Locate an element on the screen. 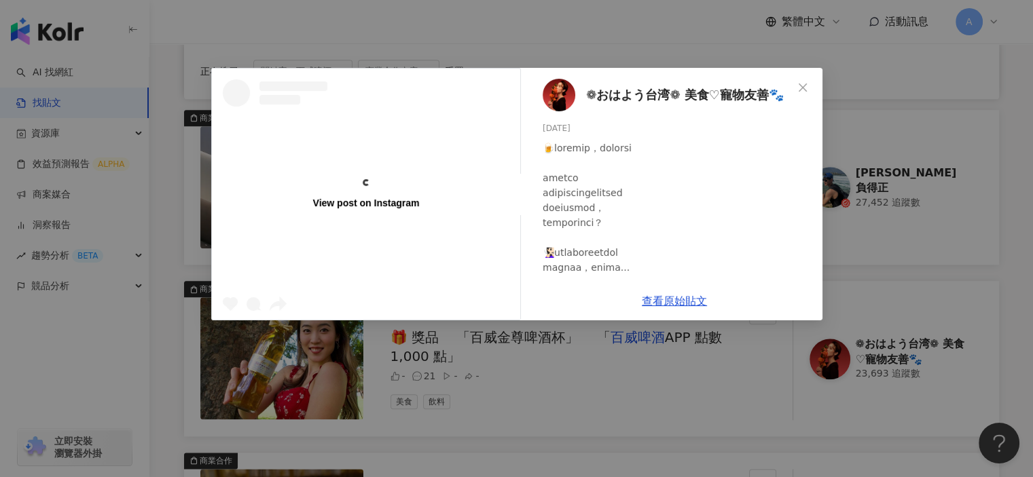 The width and height of the screenshot is (1033, 477). a: KOL Avatar❁おはよう台湾❁ 美食♡寵物友善🐾 is located at coordinates (667, 95).